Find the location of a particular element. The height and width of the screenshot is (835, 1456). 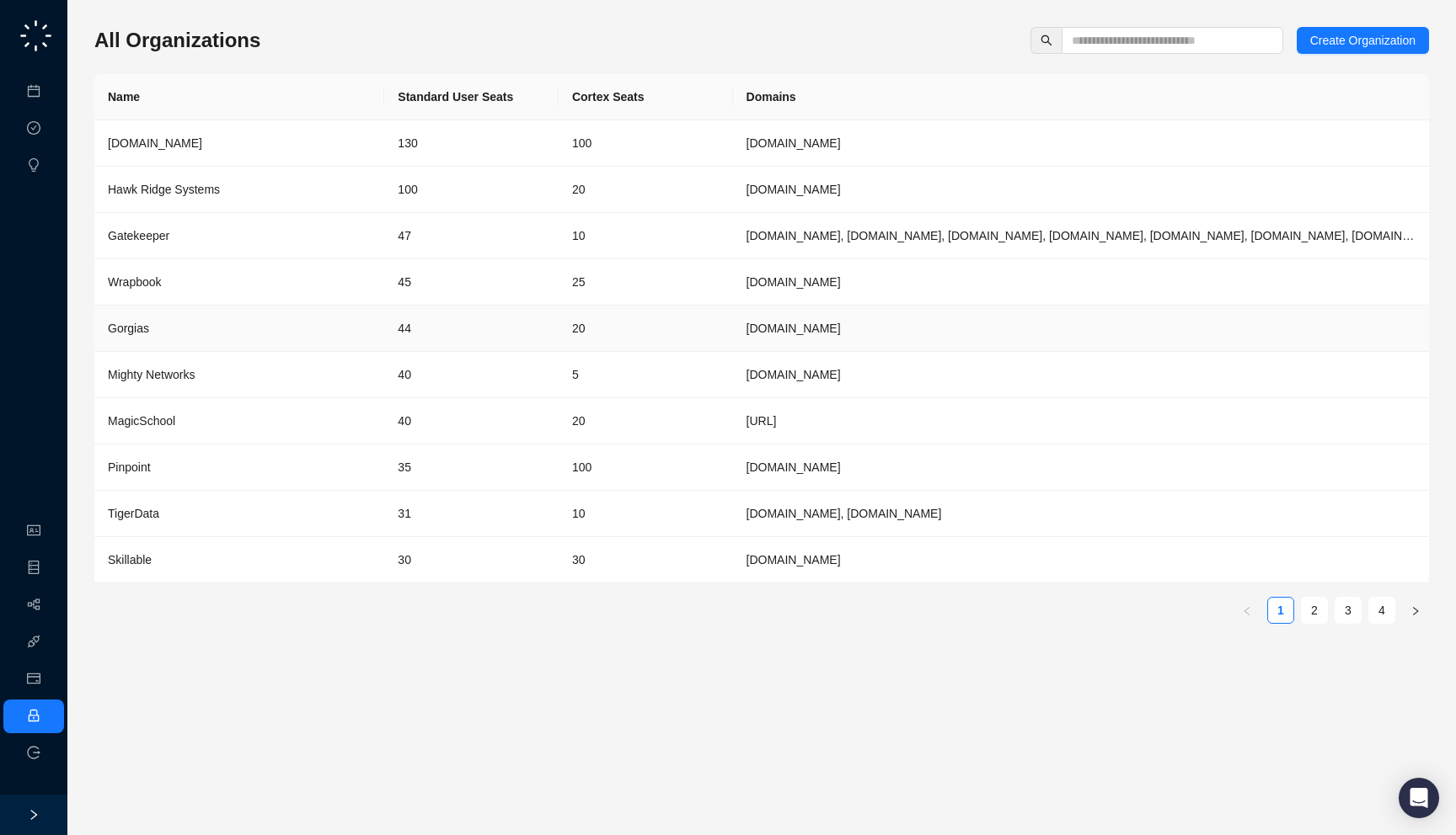

div: Open Intercom Messenger is located at coordinates (1418, 798).